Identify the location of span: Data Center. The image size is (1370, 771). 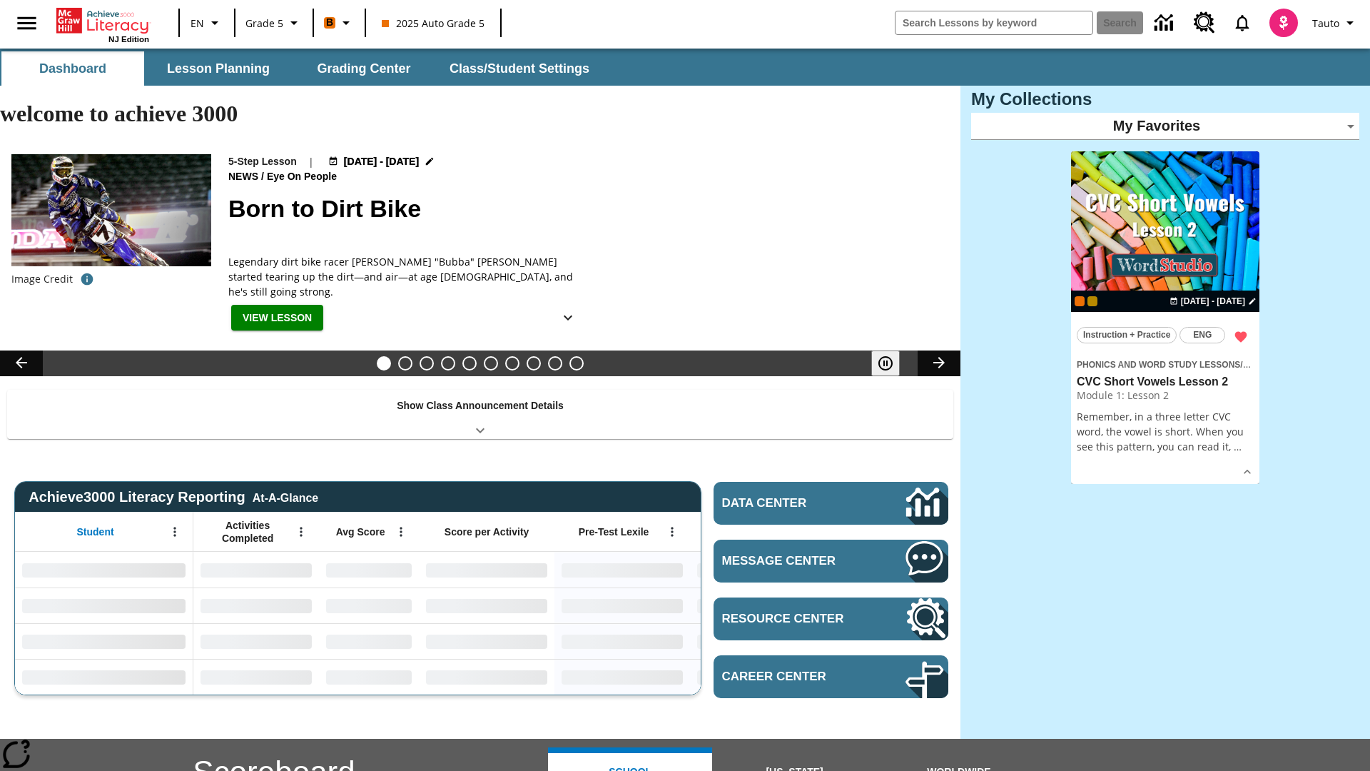
(789, 503).